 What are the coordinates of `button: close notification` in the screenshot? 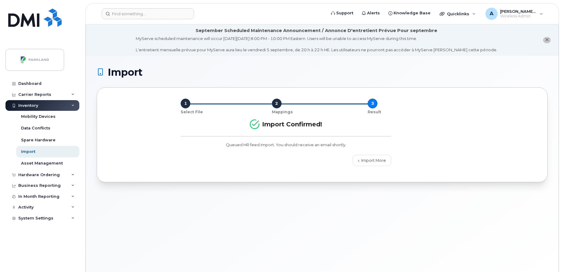 It's located at (547, 40).